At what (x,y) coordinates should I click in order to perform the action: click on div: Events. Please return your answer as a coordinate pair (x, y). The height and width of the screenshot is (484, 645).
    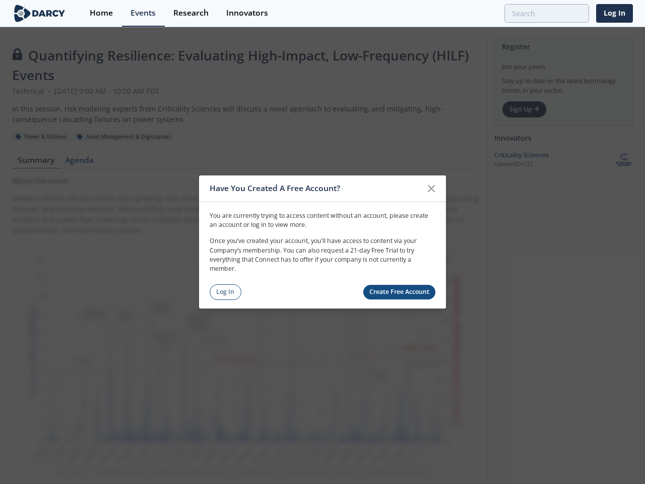
    Looking at the image, I should click on (143, 13).